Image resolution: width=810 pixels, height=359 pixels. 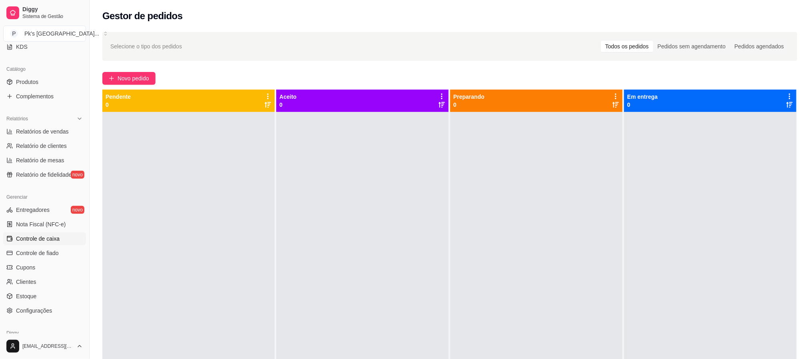 I want to click on a: Relatórios de vendas, so click(x=44, y=131).